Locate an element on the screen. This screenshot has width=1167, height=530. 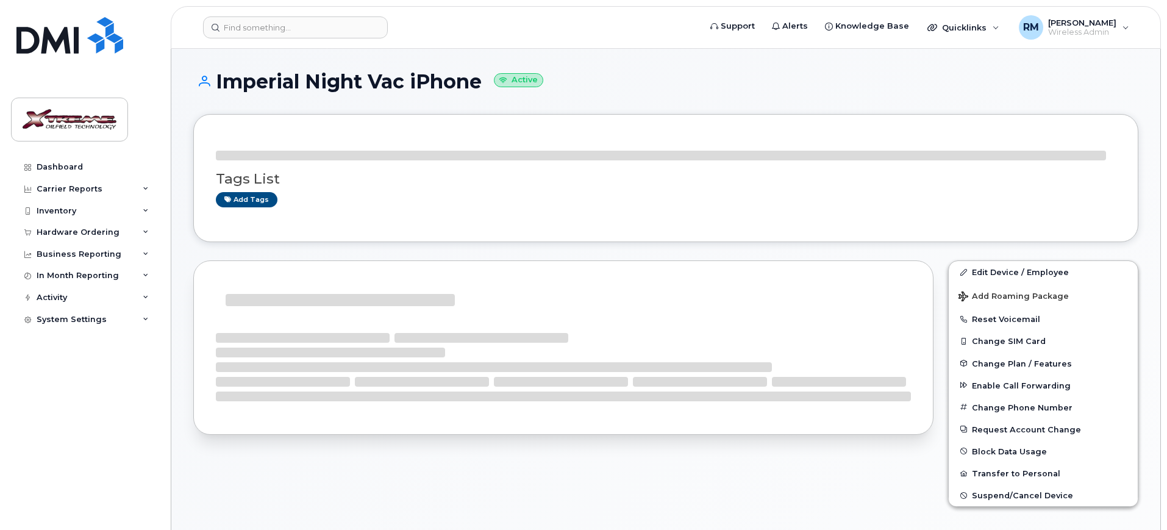
button: Suspend/Cancel Device is located at coordinates (1043, 495).